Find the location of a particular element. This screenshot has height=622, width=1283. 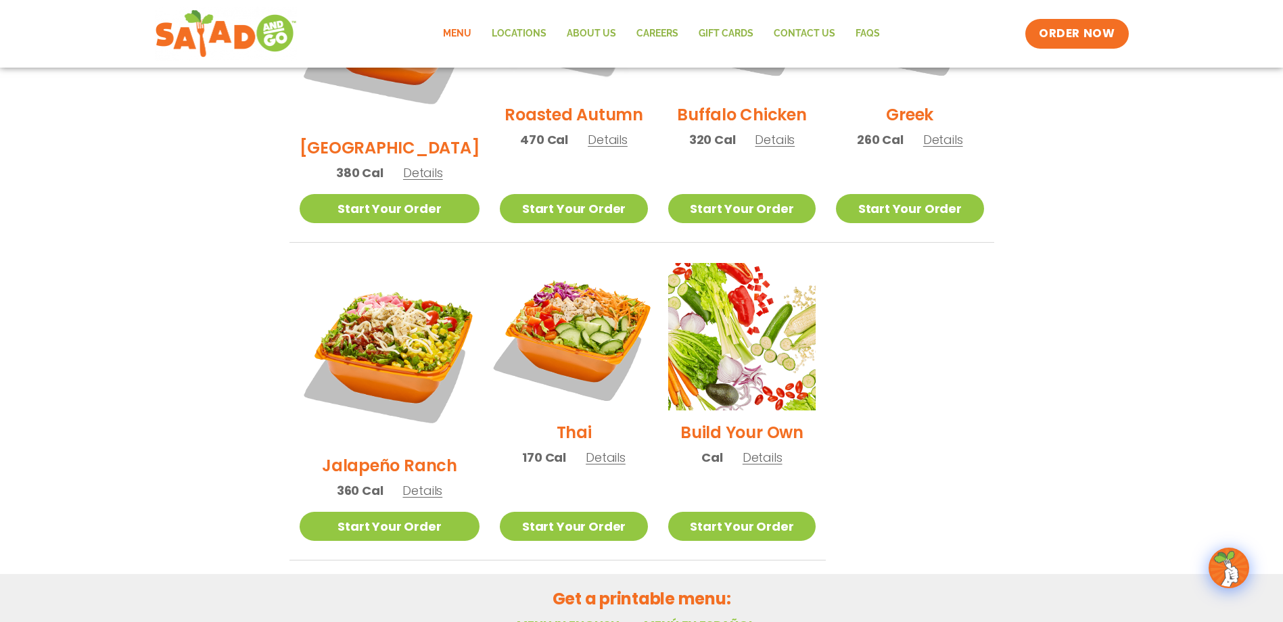

img: wpChatIcon is located at coordinates (1229, 568).